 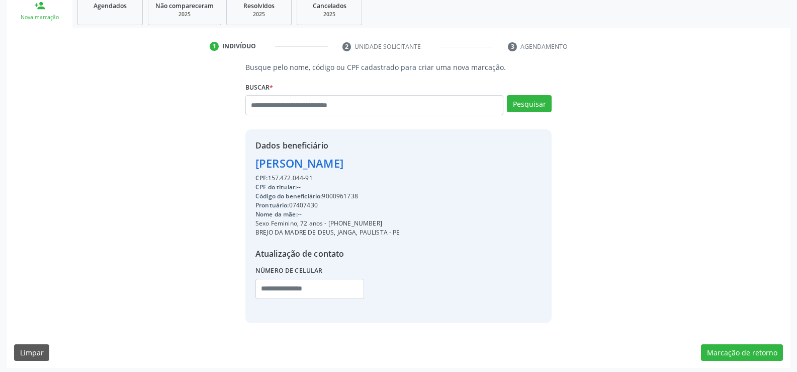 What do you see at coordinates (328, 254) in the screenshot?
I see `div: Atualização de contato` at bounding box center [328, 254].